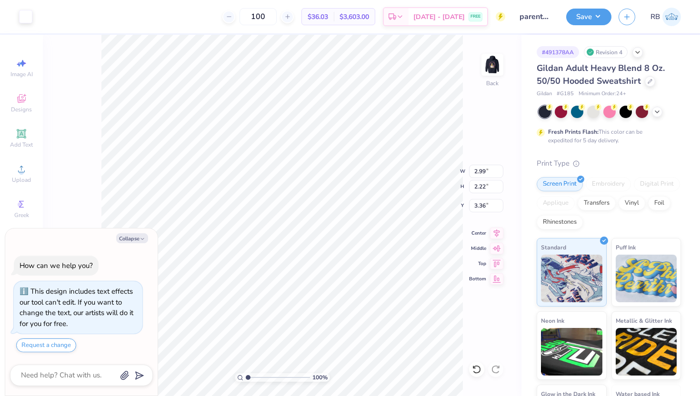  I want to click on button: Request a change, so click(46, 345).